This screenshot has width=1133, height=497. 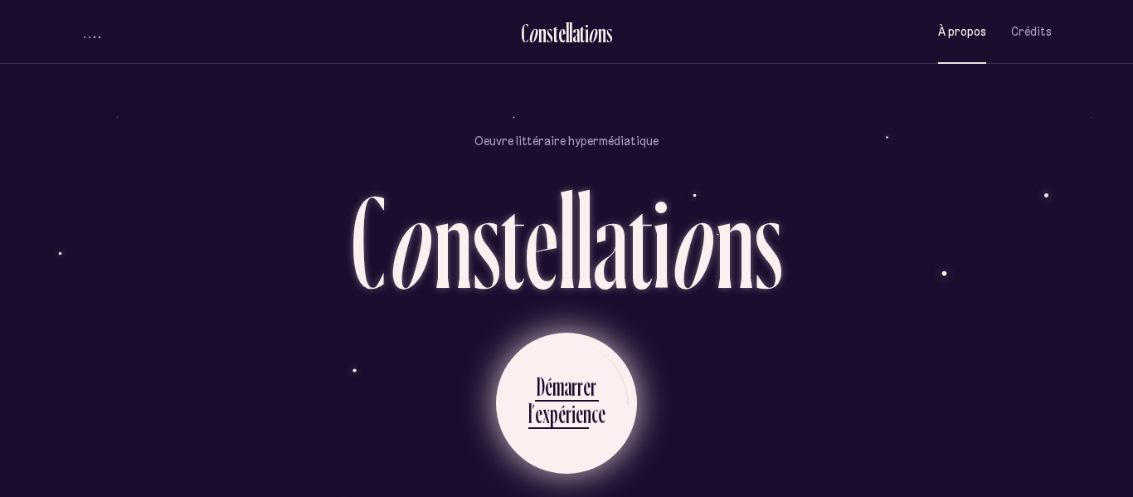 What do you see at coordinates (546, 413) in the screenshot?
I see `div: x` at bounding box center [546, 413].